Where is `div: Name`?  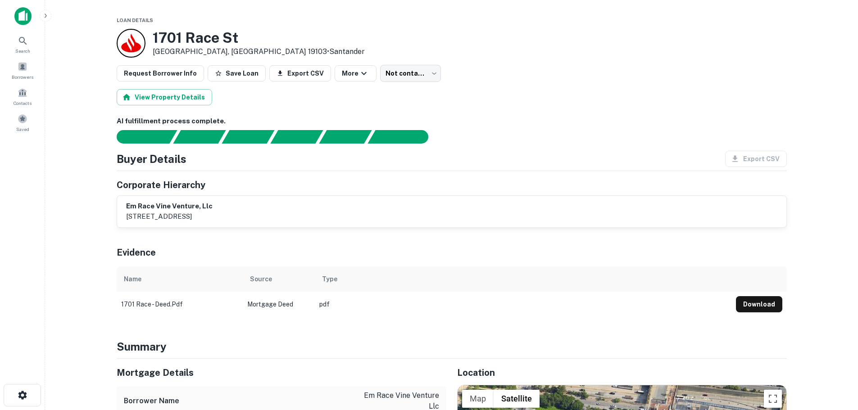 div: Name is located at coordinates (132, 279).